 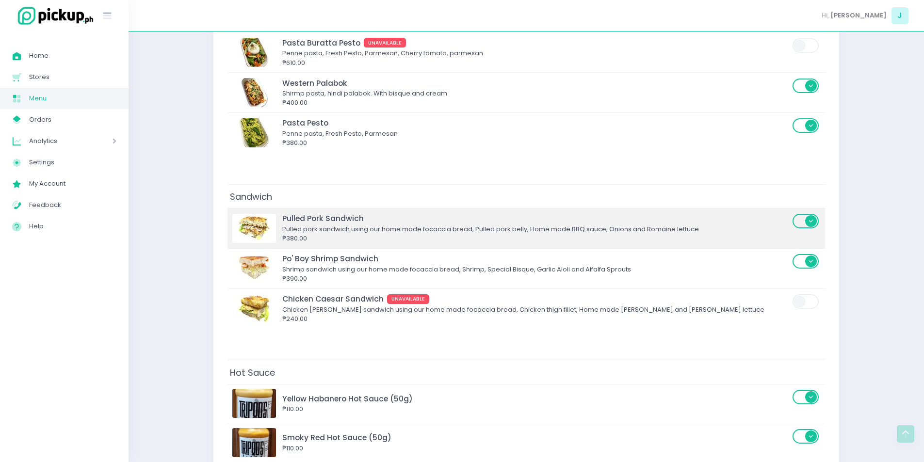 I want to click on td: Pasta Buratta PestoPasta Buratta PestoUNAVAILABLEPenne pasta, Fresh Pesto, Parmesan, Cherry tomat..., so click(x=526, y=52).